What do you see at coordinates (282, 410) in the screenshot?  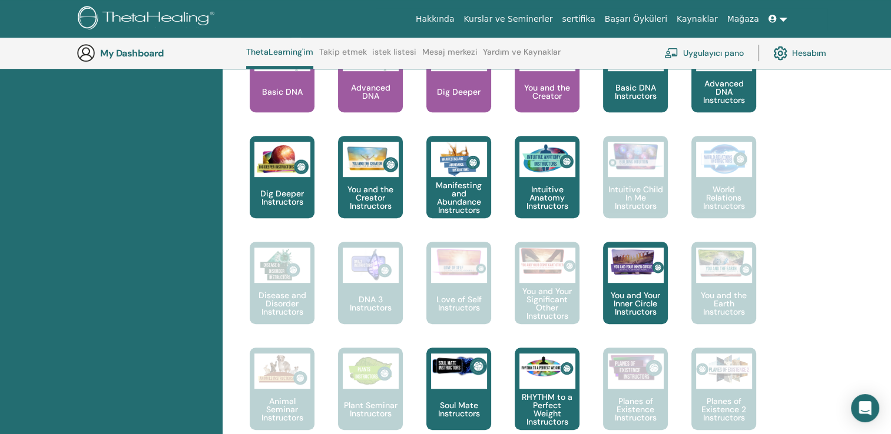 I see `p: Animal Seminar Instructors` at bounding box center [282, 410].